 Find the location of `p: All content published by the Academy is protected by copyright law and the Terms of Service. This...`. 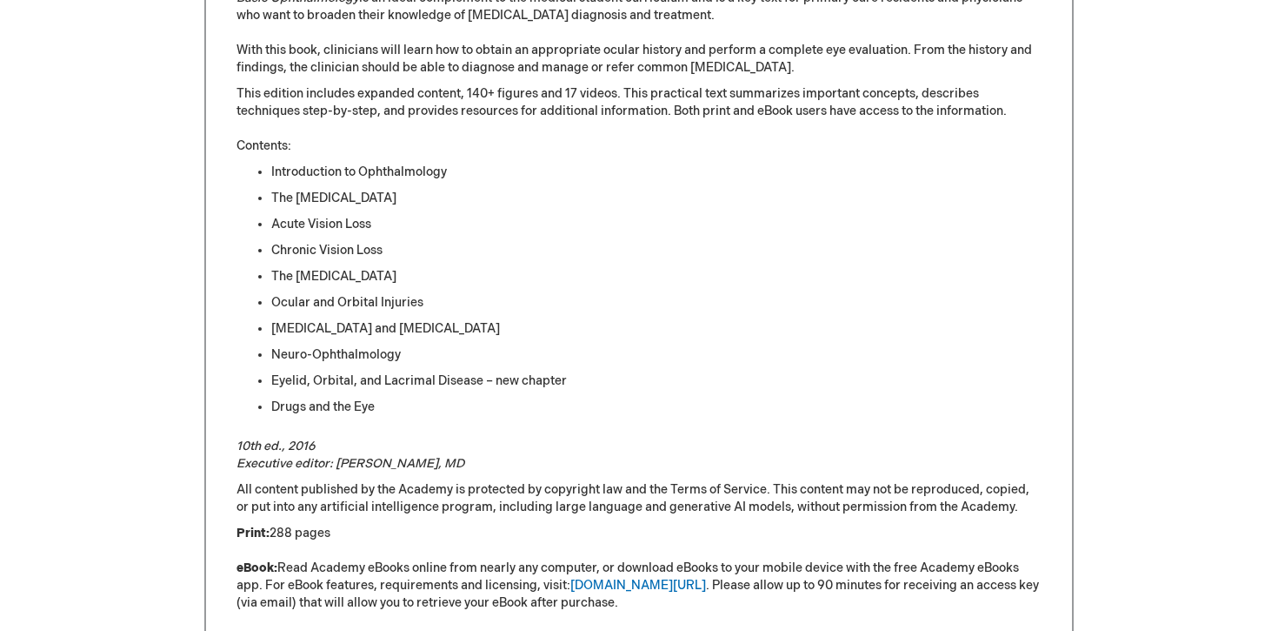

p: All content published by the Academy is protected by copyright law and the Terms of Service. This... is located at coordinates (639, 498).